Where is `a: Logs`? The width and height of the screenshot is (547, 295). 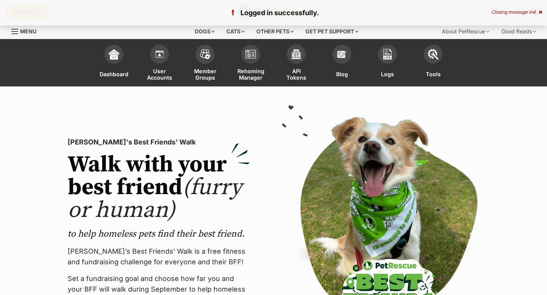 a: Logs is located at coordinates (387, 64).